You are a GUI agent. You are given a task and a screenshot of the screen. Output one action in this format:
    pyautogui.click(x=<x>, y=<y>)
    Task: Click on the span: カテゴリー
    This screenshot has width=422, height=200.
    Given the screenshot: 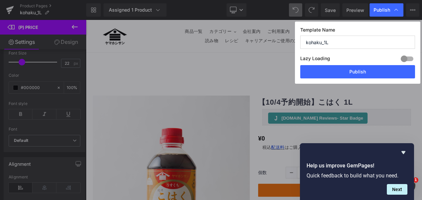 What is the action you would take?
    pyautogui.click(x=161, y=14)
    